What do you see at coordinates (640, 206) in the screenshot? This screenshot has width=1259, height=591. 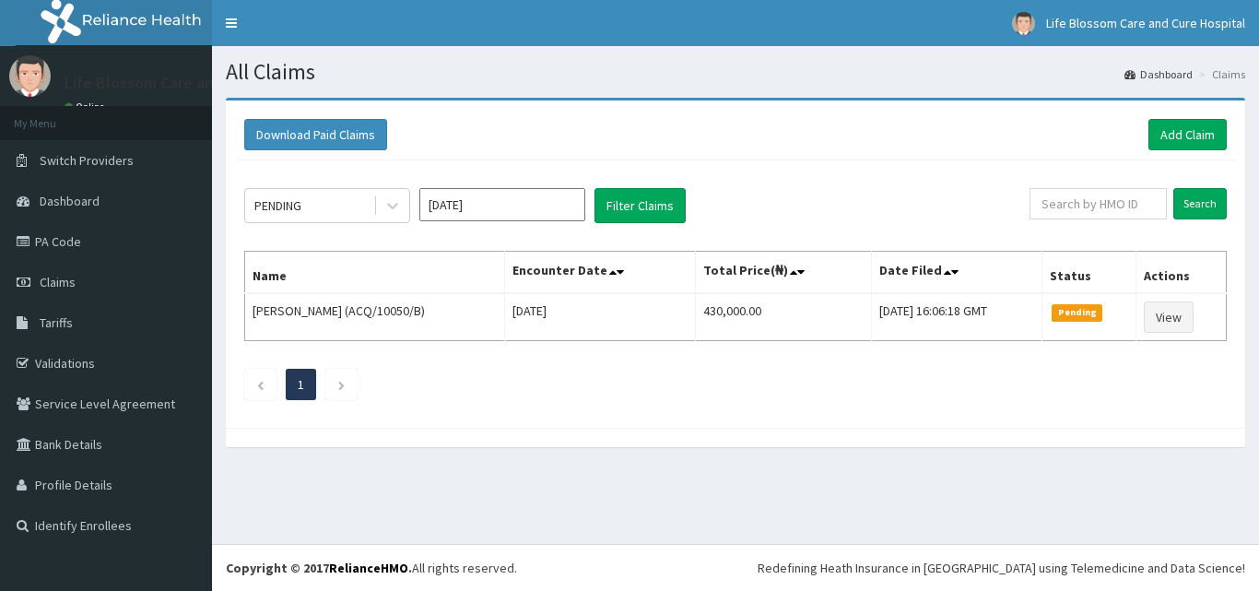 I see `button: Filter Claims` at bounding box center [640, 206].